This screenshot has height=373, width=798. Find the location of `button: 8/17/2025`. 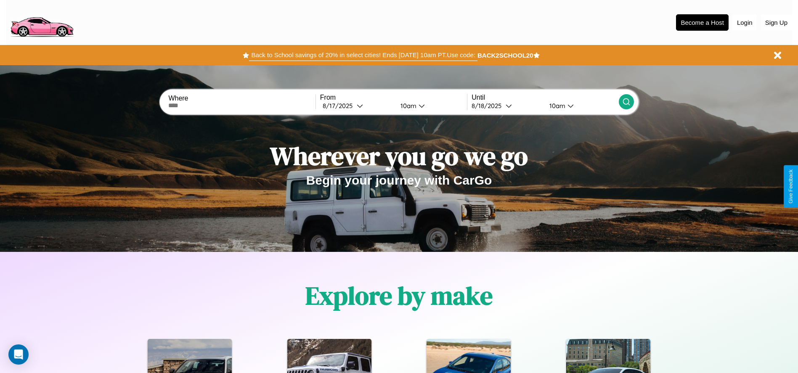

button: 8/17/2025 is located at coordinates (357, 106).